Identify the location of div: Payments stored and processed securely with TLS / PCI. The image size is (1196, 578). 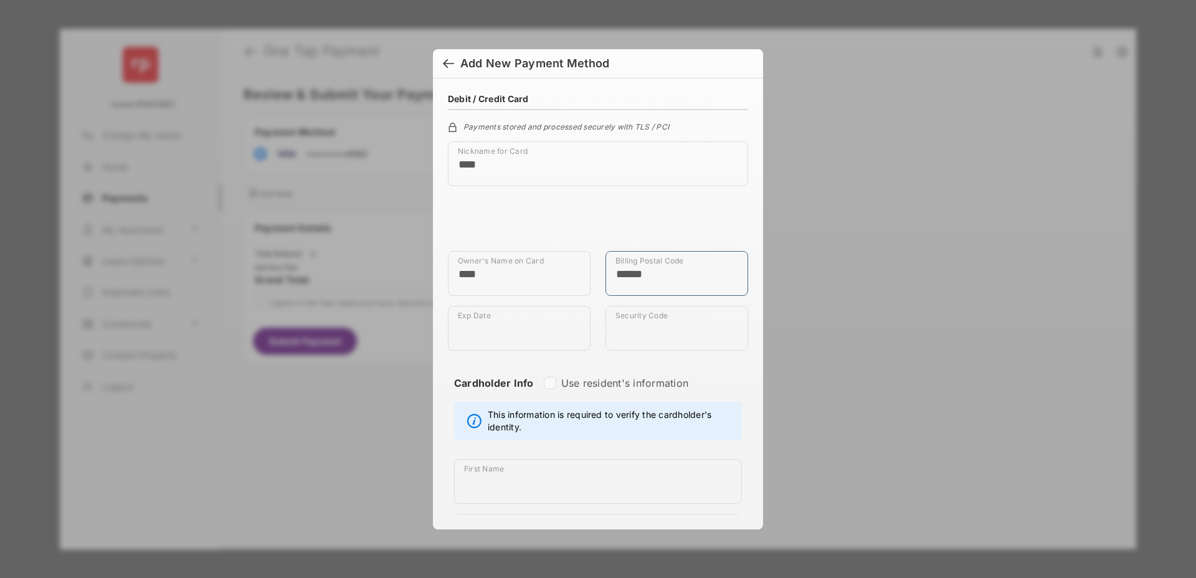
(598, 126).